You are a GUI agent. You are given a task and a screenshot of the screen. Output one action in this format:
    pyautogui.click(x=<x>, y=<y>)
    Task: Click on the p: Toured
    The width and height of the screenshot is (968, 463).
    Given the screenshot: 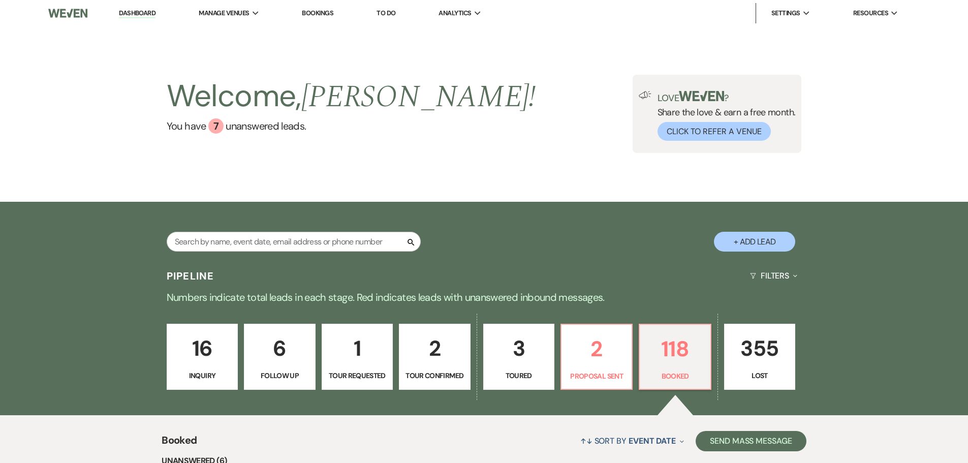 What is the action you would take?
    pyautogui.click(x=519, y=376)
    